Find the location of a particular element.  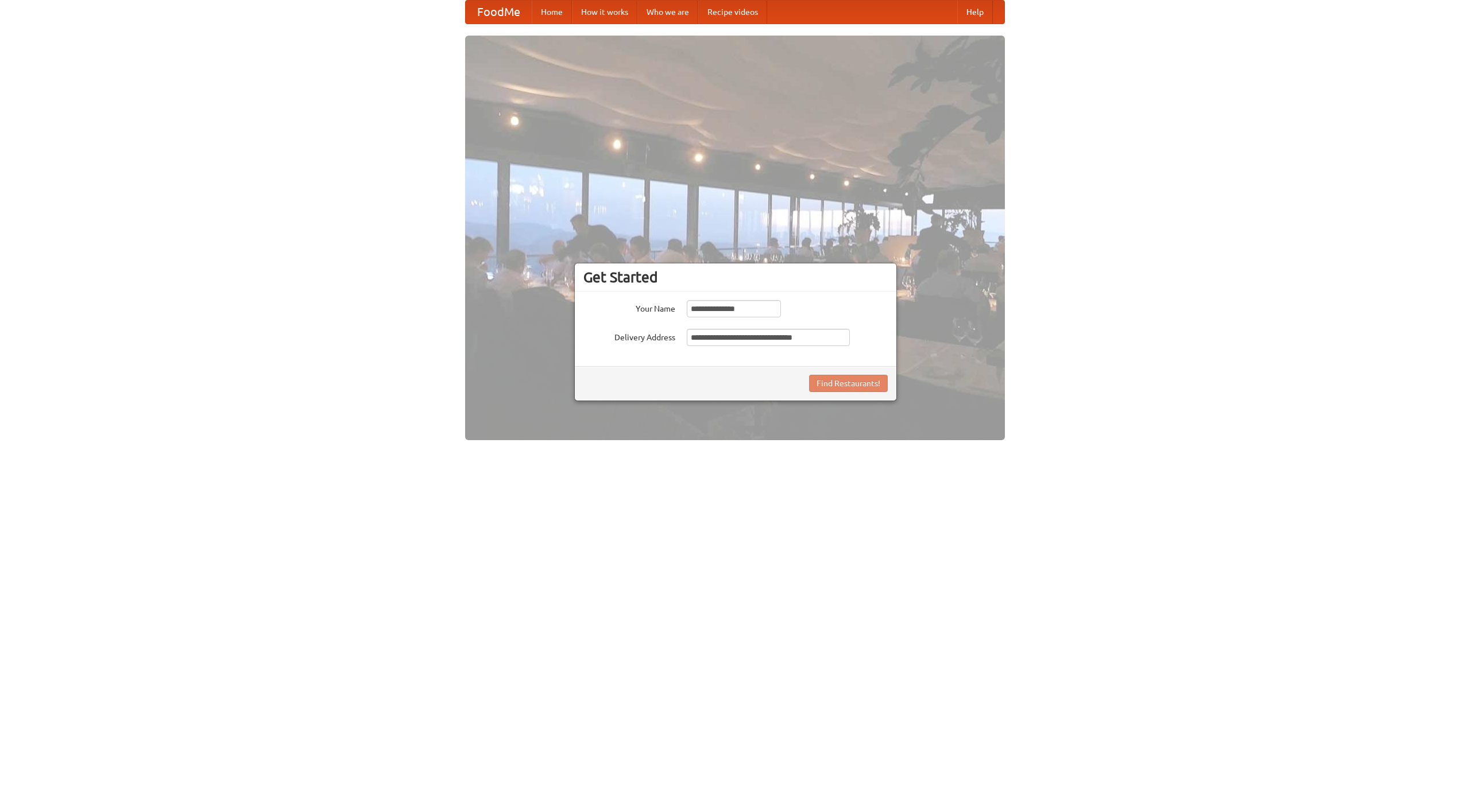

label: Delivery Address is located at coordinates (630, 336).